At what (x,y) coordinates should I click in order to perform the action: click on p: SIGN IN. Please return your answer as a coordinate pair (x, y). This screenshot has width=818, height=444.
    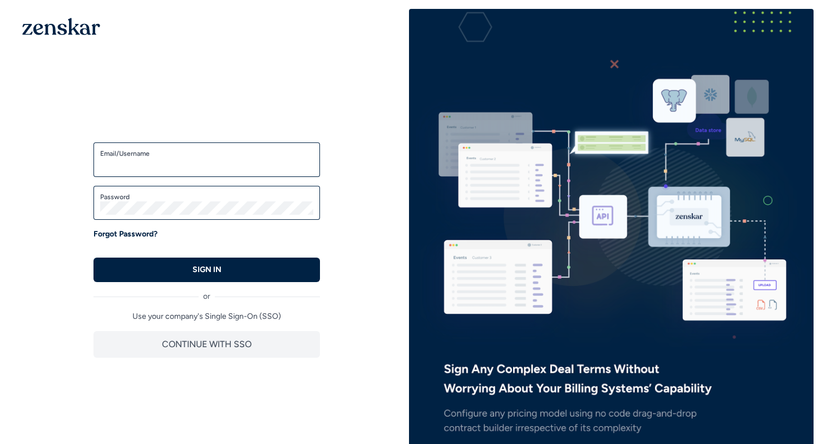
    Looking at the image, I should click on (207, 270).